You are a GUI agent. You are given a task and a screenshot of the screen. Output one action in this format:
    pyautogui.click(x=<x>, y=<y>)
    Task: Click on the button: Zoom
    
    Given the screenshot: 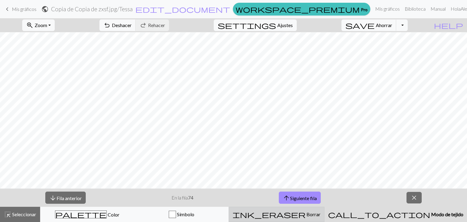 What is the action you would take?
    pyautogui.click(x=38, y=25)
    